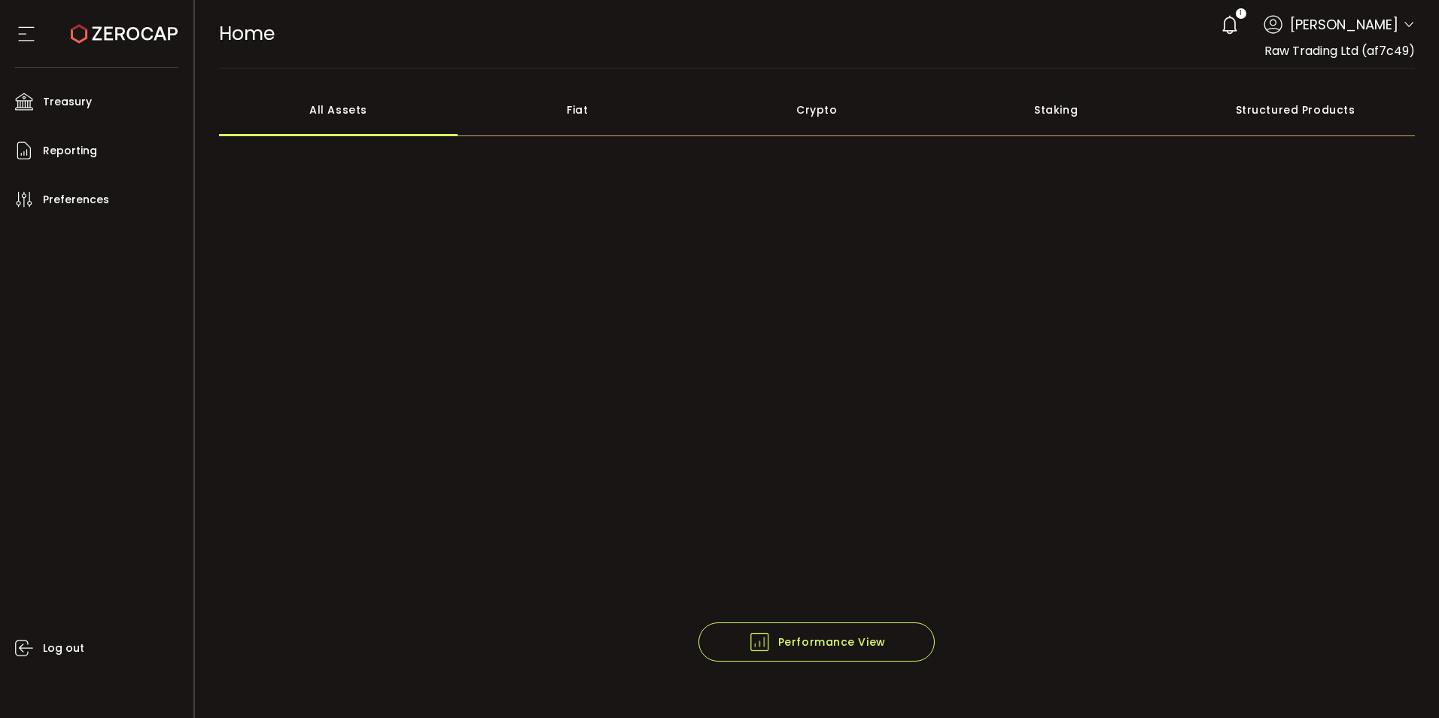  I want to click on span: Treasury, so click(67, 102).